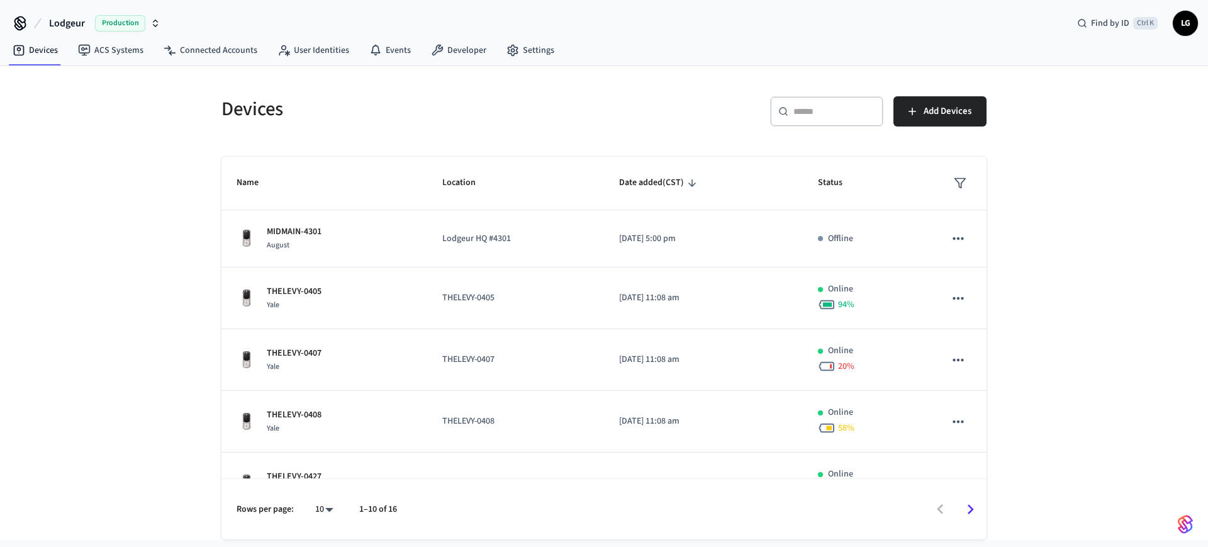 The width and height of the screenshot is (1208, 547). Describe the element at coordinates (948, 111) in the screenshot. I see `span: Add Devices` at that location.